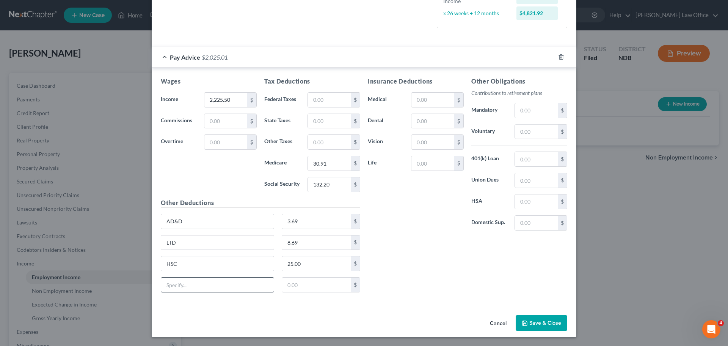 This screenshot has height=346, width=728. Describe the element at coordinates (282, 163) in the screenshot. I see `label: Medicare` at that location.